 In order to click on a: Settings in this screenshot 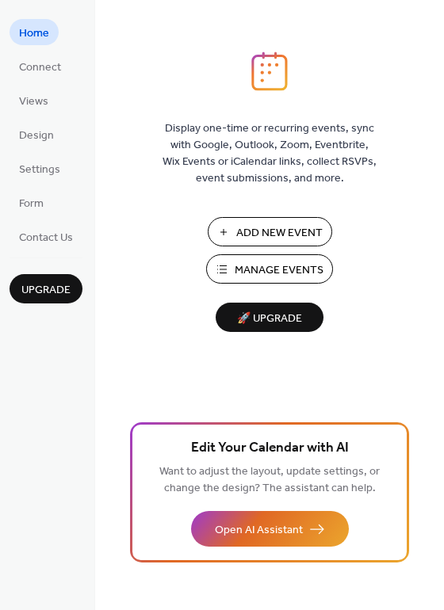, I will do `click(40, 168)`.